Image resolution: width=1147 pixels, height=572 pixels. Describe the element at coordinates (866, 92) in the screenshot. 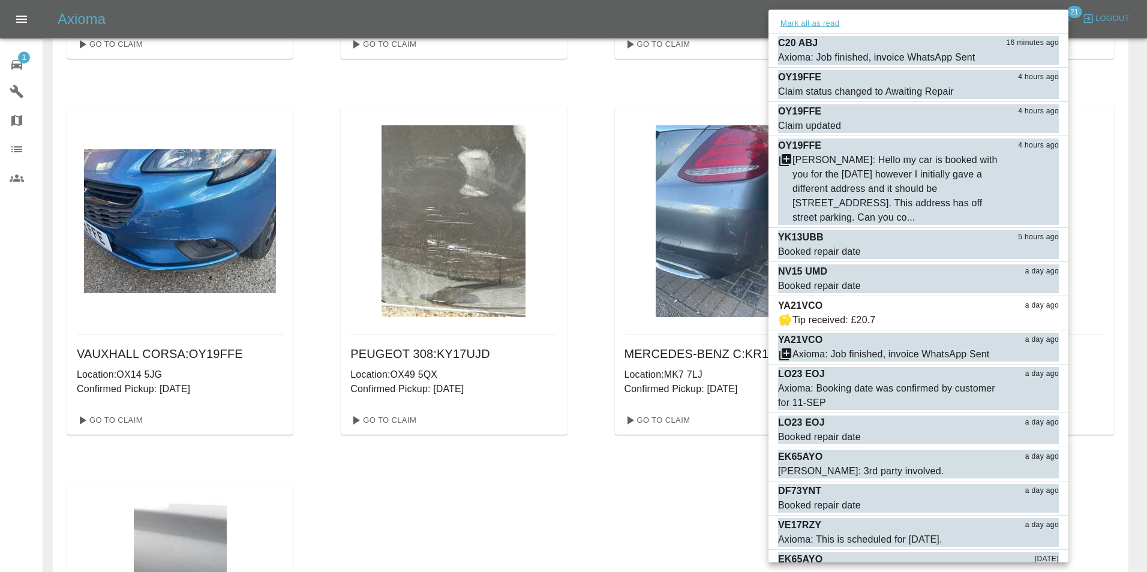

I see `div: Claim status changed to Awaiting Repair` at that location.